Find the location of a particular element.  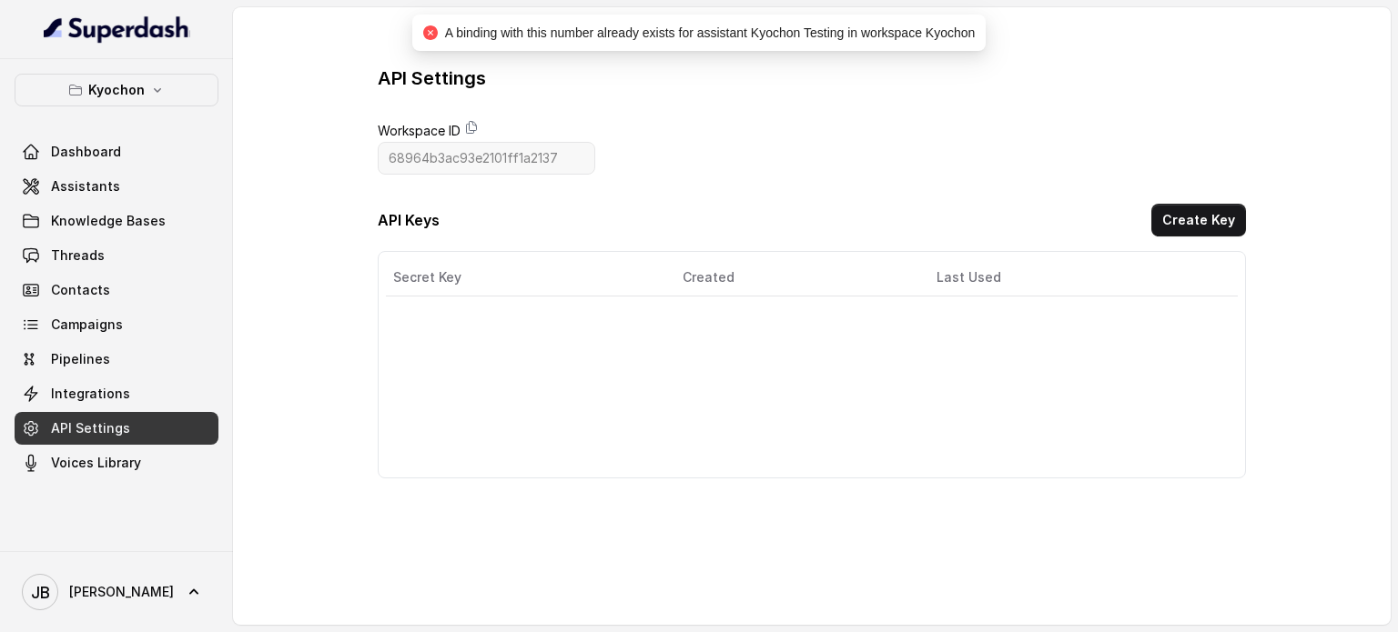

th: Secret Key is located at coordinates (527, 278).